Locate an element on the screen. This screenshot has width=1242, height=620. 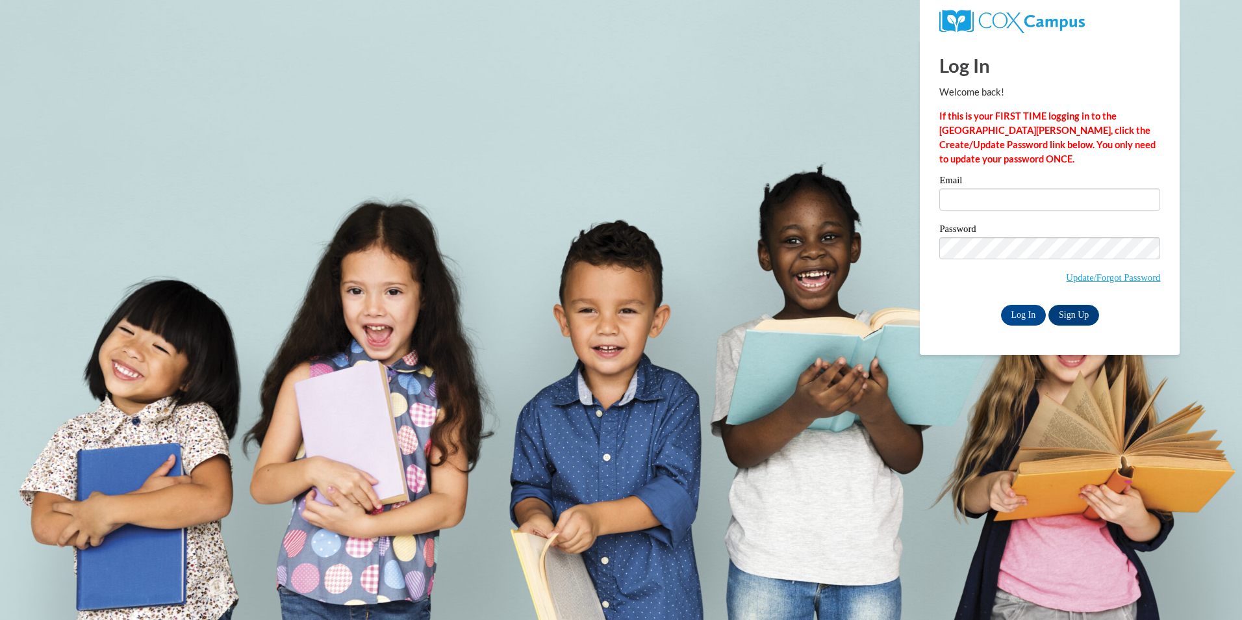
img: COX Campus is located at coordinates (1011, 21).